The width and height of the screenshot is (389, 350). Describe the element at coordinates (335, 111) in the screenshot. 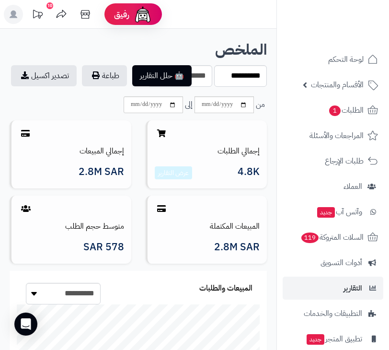

I see `span: 1` at that location.